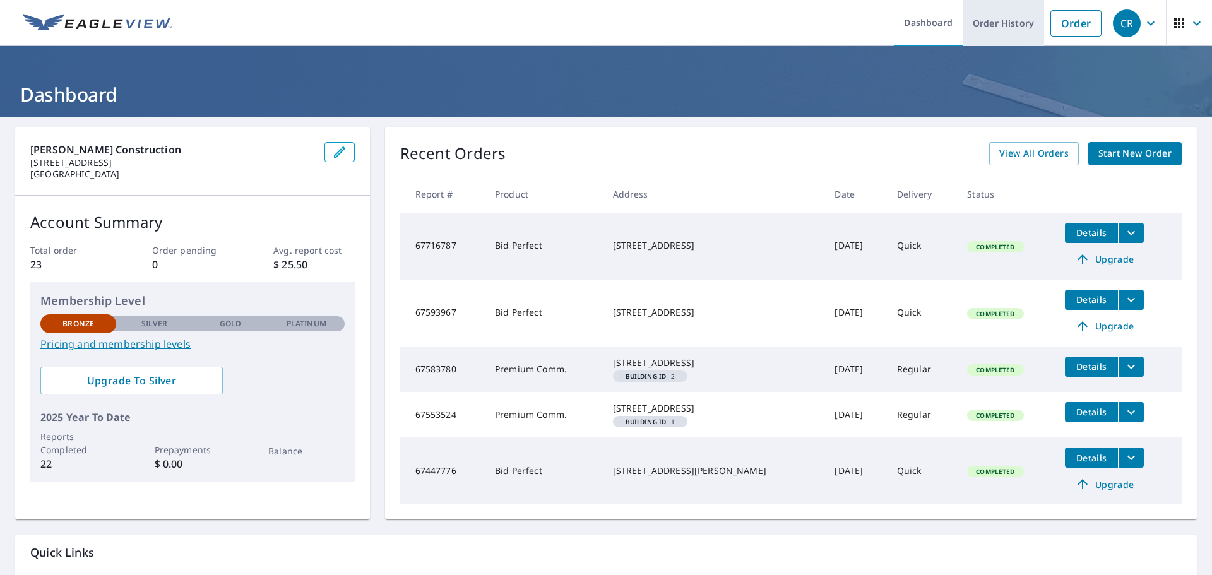  What do you see at coordinates (442, 471) in the screenshot?
I see `td: 67447776` at bounding box center [442, 471].